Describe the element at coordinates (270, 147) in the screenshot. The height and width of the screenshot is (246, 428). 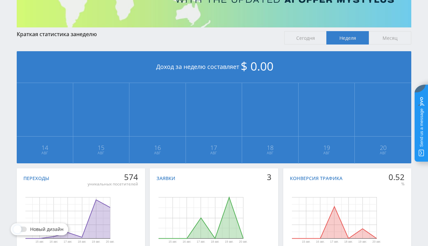
I see `span: 18` at that location.